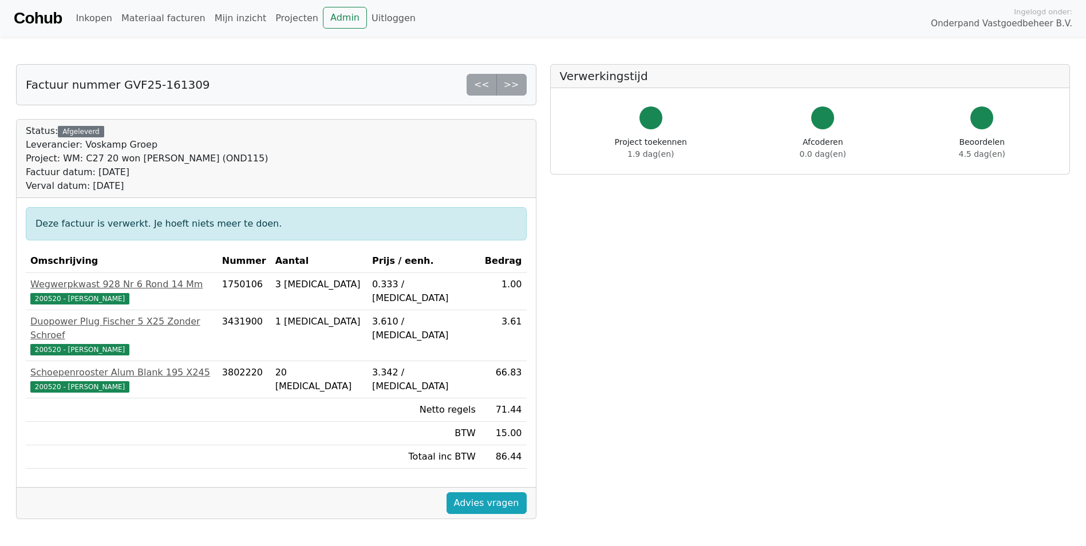  What do you see at coordinates (810, 76) in the screenshot?
I see `h5: Verwerkingstijd` at bounding box center [810, 76].